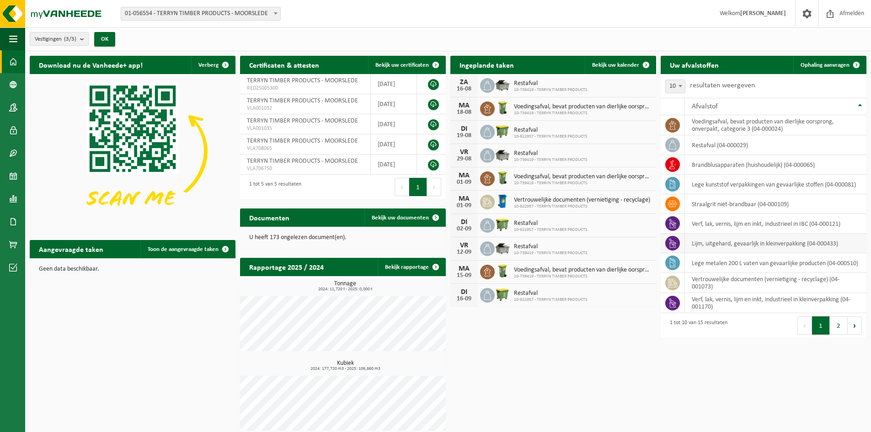  Describe the element at coordinates (839, 326) in the screenshot. I see `button: 2` at that location.